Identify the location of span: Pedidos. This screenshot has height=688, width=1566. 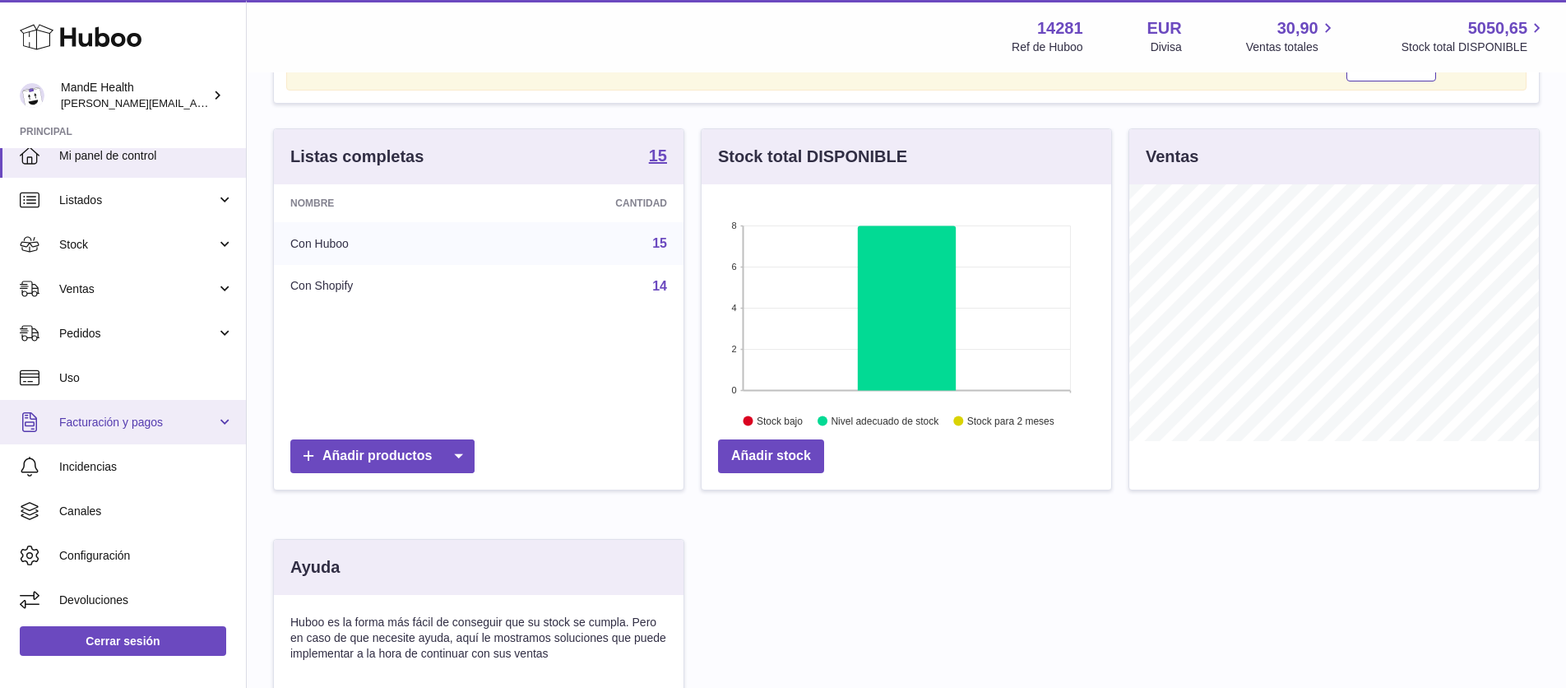
(137, 333).